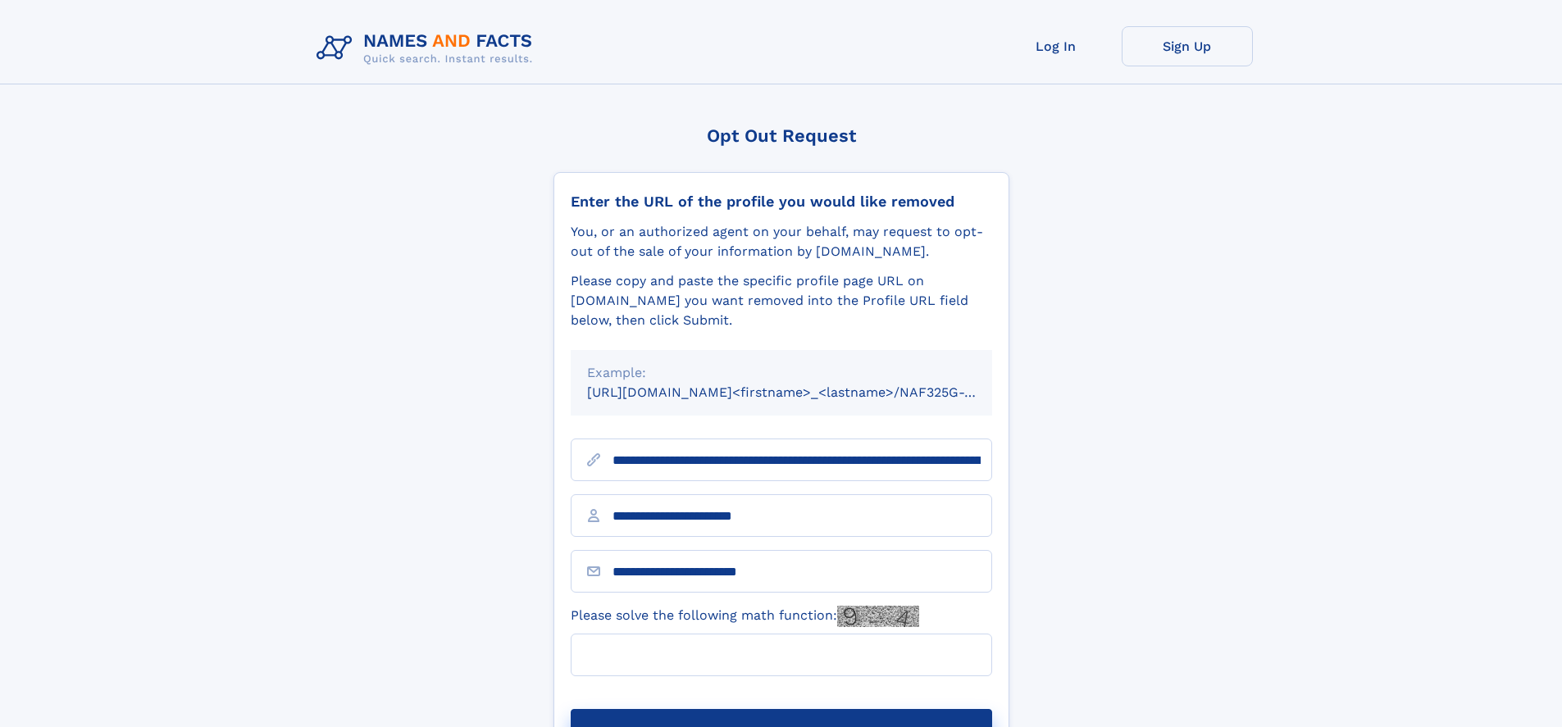  Describe the element at coordinates (782, 202) in the screenshot. I see `div: Enter the URL of the profile you would like removed` at that location.